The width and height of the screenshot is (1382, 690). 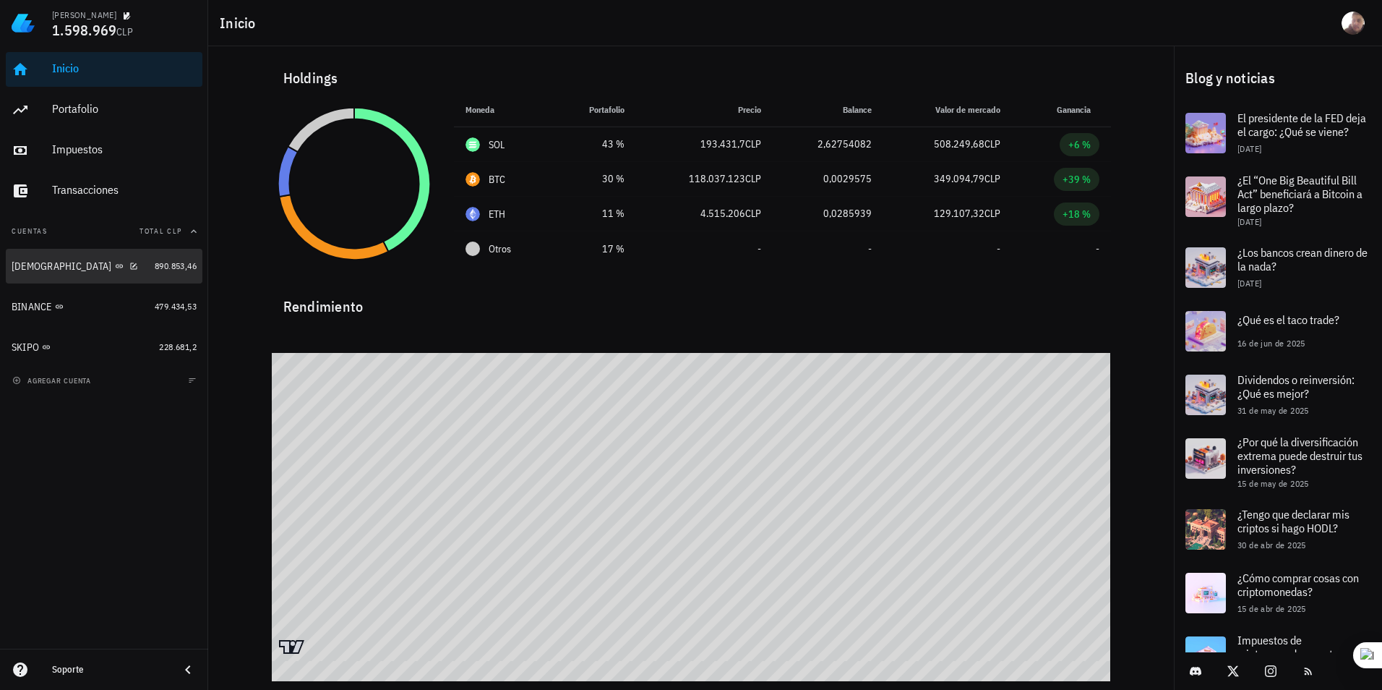 I want to click on button: agregar cuenta, so click(x=53, y=380).